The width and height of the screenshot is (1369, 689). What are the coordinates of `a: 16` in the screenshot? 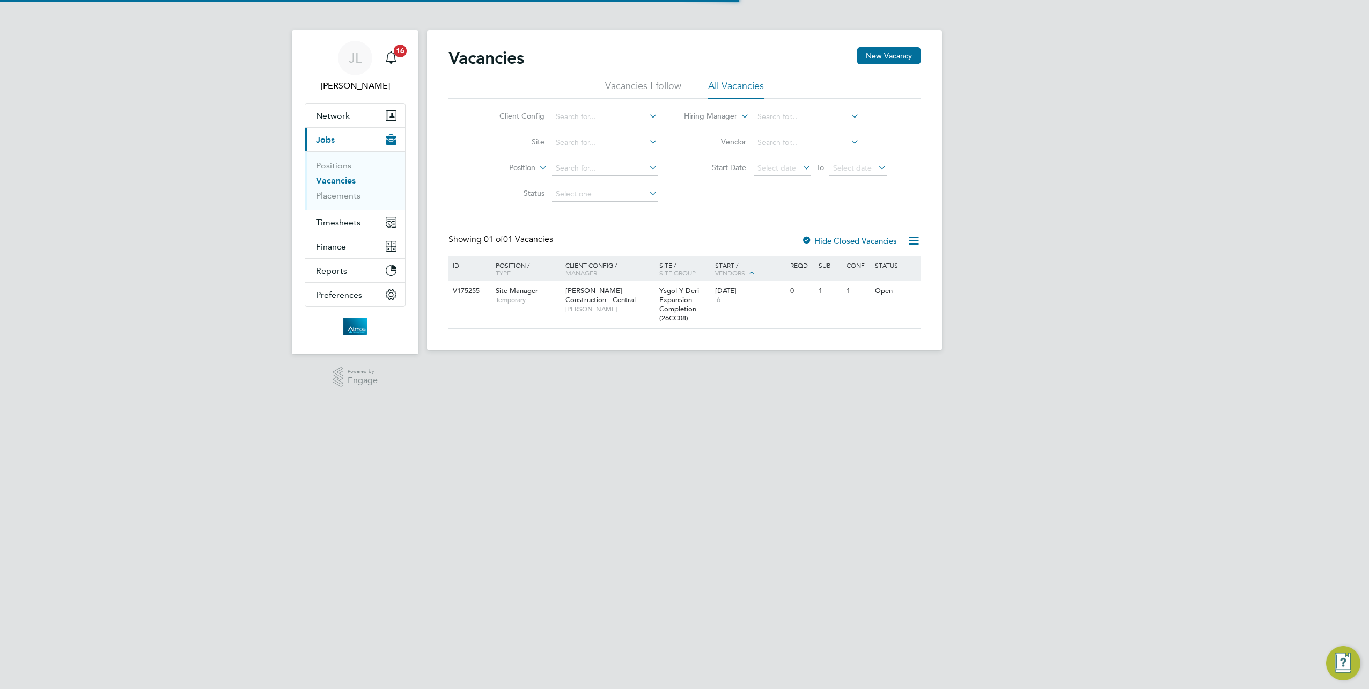 It's located at (391, 58).